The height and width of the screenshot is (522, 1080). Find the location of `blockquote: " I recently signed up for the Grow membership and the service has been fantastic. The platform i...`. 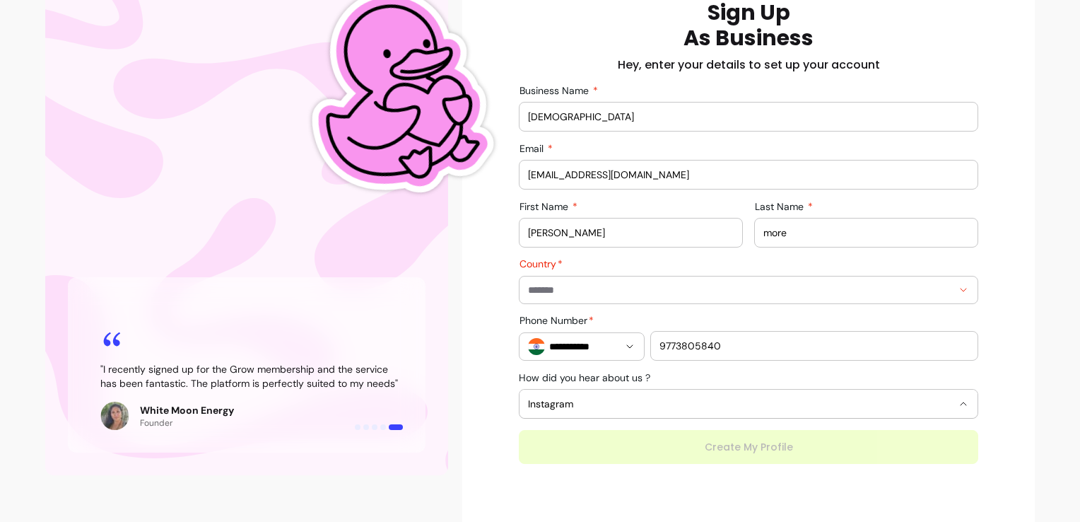

blockquote: " I recently signed up for the Grow membership and the service has been fantastic. The platform i... is located at coordinates (251, 376).